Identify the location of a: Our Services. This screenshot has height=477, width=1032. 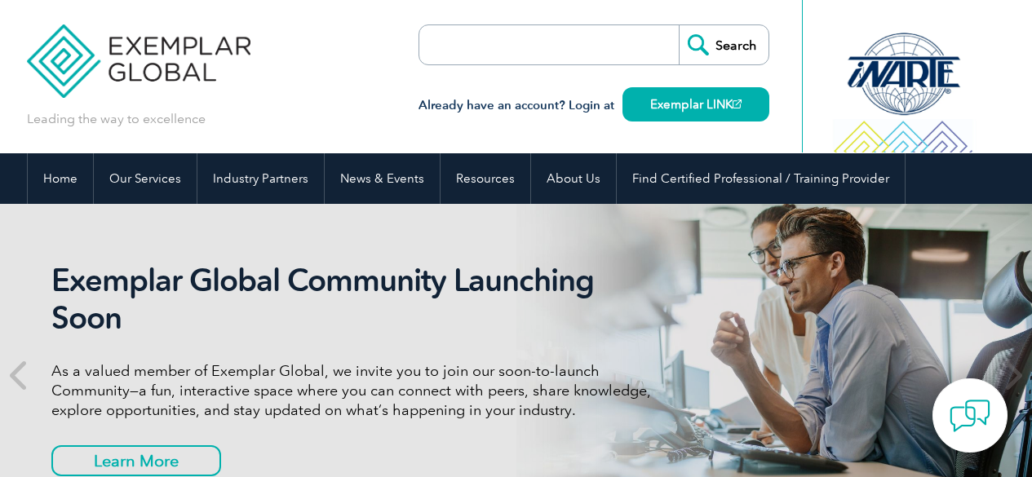
(145, 179).